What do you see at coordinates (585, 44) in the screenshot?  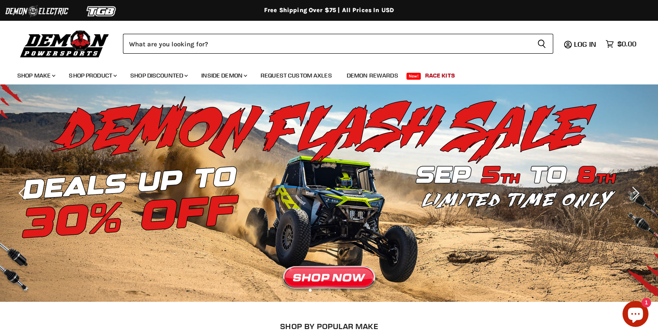 I see `span: Log in` at bounding box center [585, 44].